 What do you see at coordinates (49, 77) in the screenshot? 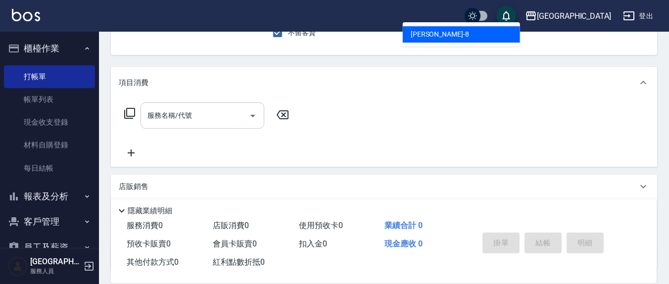
I see `a: 打帳單` at bounding box center [49, 77].